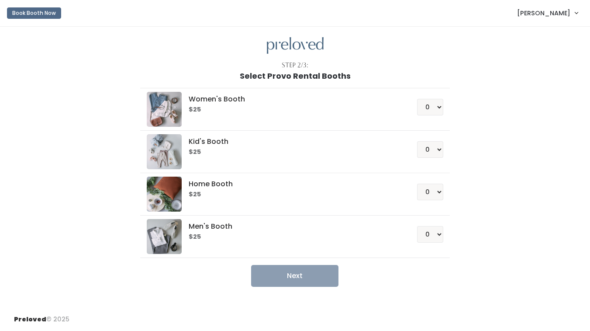 The height and width of the screenshot is (331, 590). What do you see at coordinates (295, 65) in the screenshot?
I see `div: Step 2/3:` at bounding box center [295, 65].